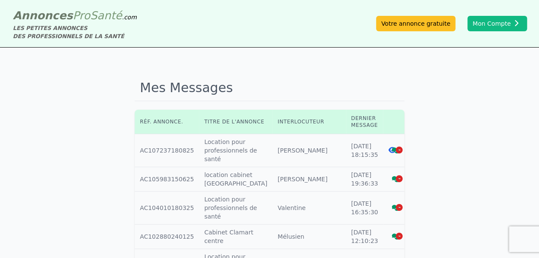  Describe the element at coordinates (235, 122) in the screenshot. I see `th: Titre de l'annonce` at that location.